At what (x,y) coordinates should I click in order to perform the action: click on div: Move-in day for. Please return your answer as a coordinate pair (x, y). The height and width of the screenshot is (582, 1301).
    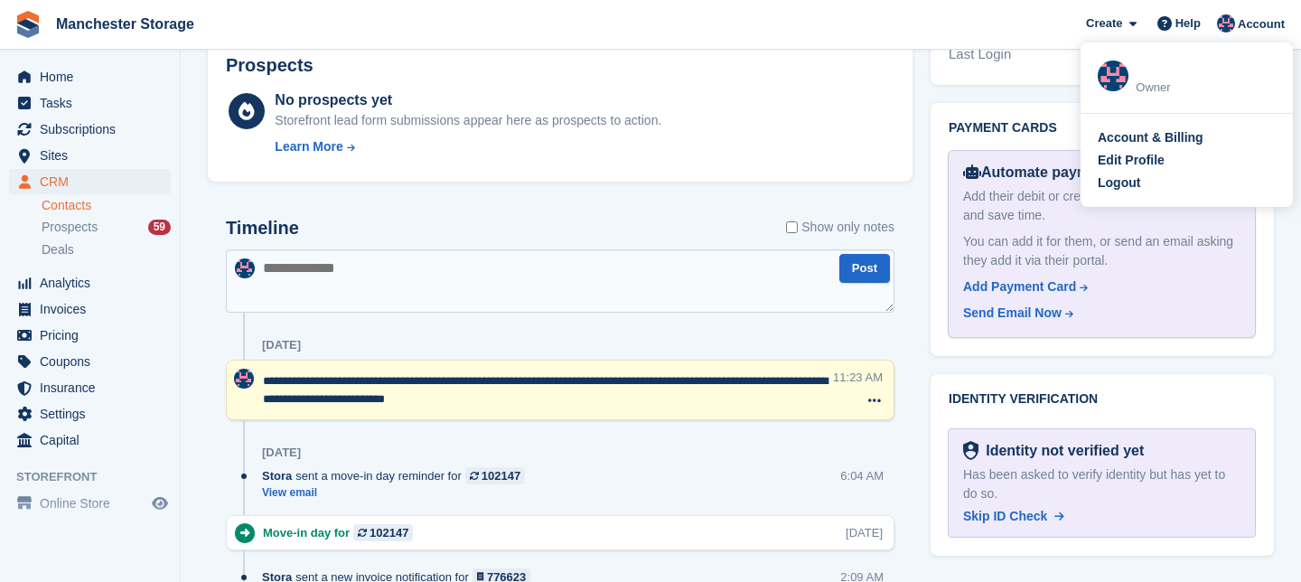
    Looking at the image, I should click on (342, 532).